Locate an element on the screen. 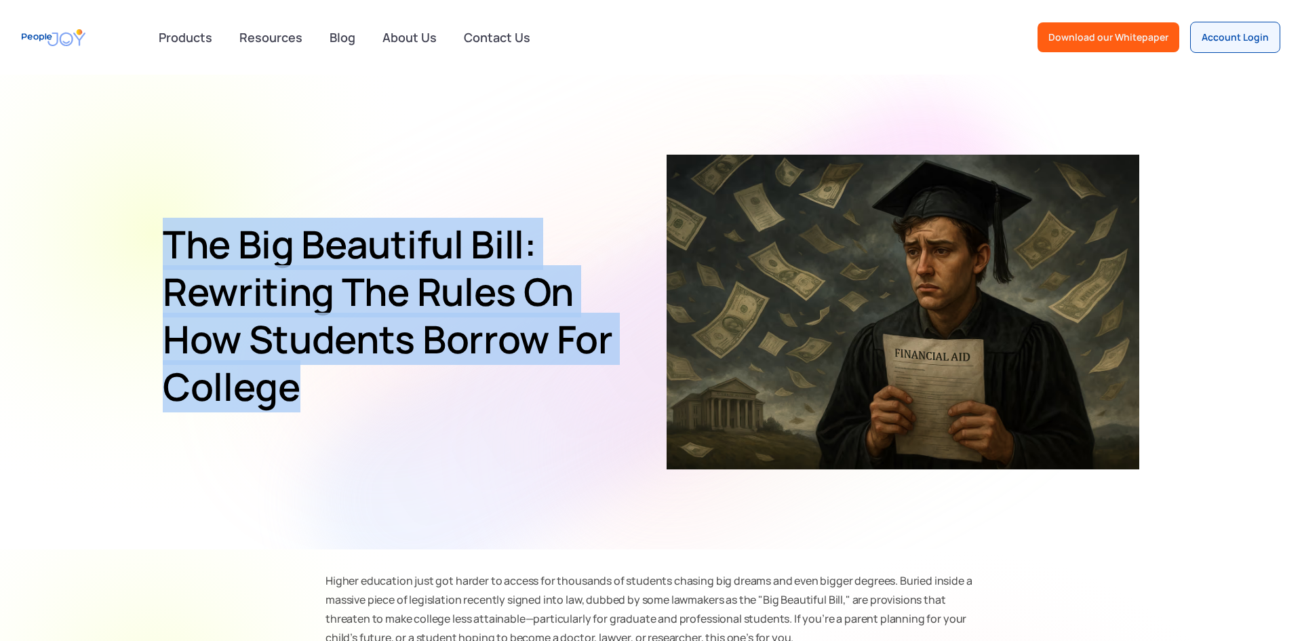 The image size is (1302, 641). a: Resources is located at coordinates (271, 37).